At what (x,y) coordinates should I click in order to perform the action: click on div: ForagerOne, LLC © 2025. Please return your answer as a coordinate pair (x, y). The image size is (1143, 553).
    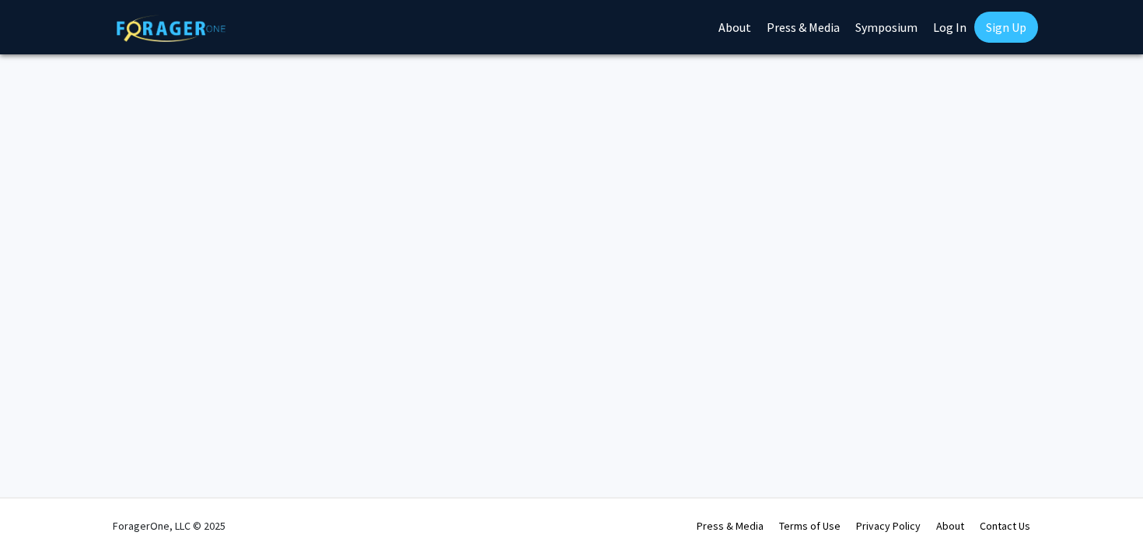
    Looking at the image, I should click on (169, 526).